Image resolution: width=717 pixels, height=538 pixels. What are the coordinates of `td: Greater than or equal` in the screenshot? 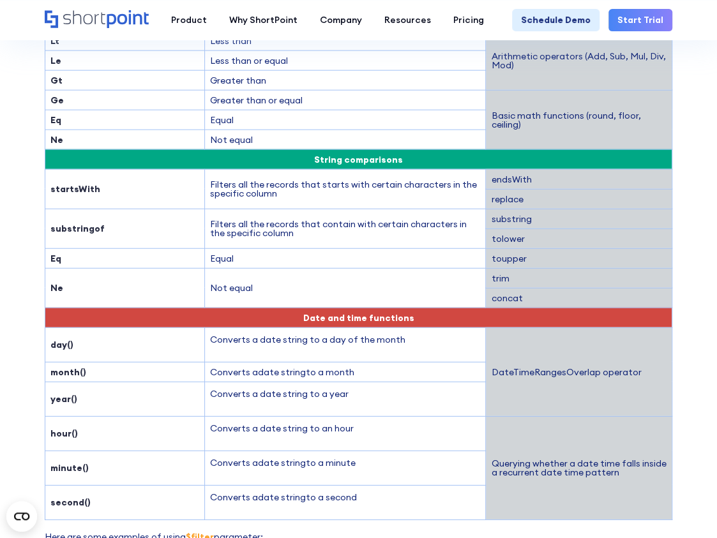 It's located at (345, 100).